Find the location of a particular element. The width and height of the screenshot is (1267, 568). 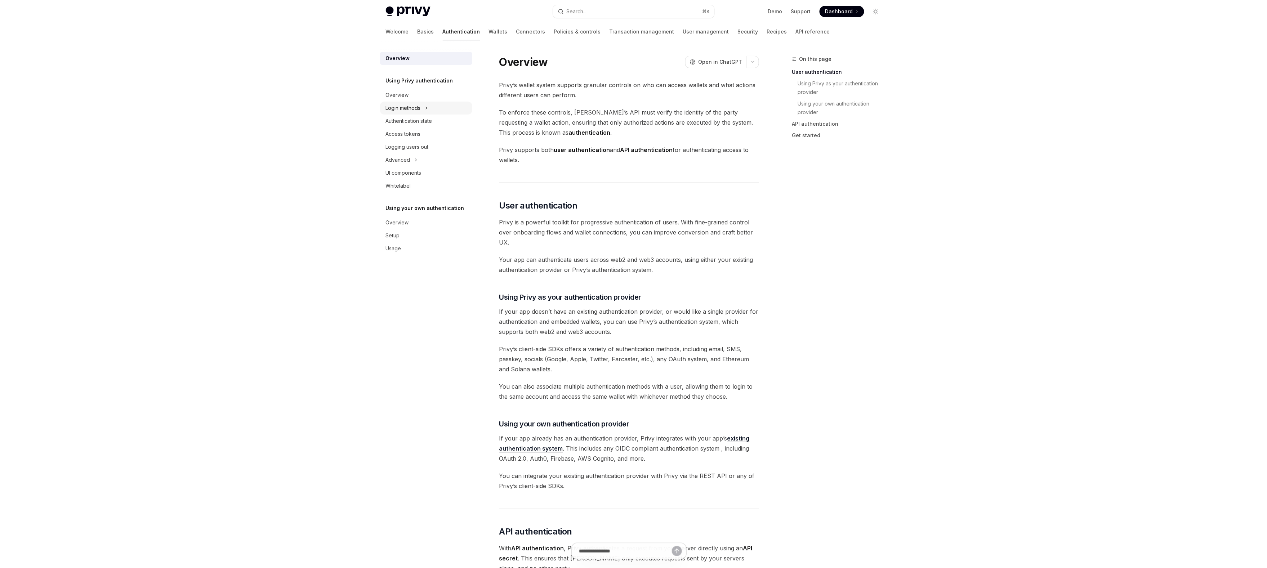

button: Login methods is located at coordinates (426, 108).